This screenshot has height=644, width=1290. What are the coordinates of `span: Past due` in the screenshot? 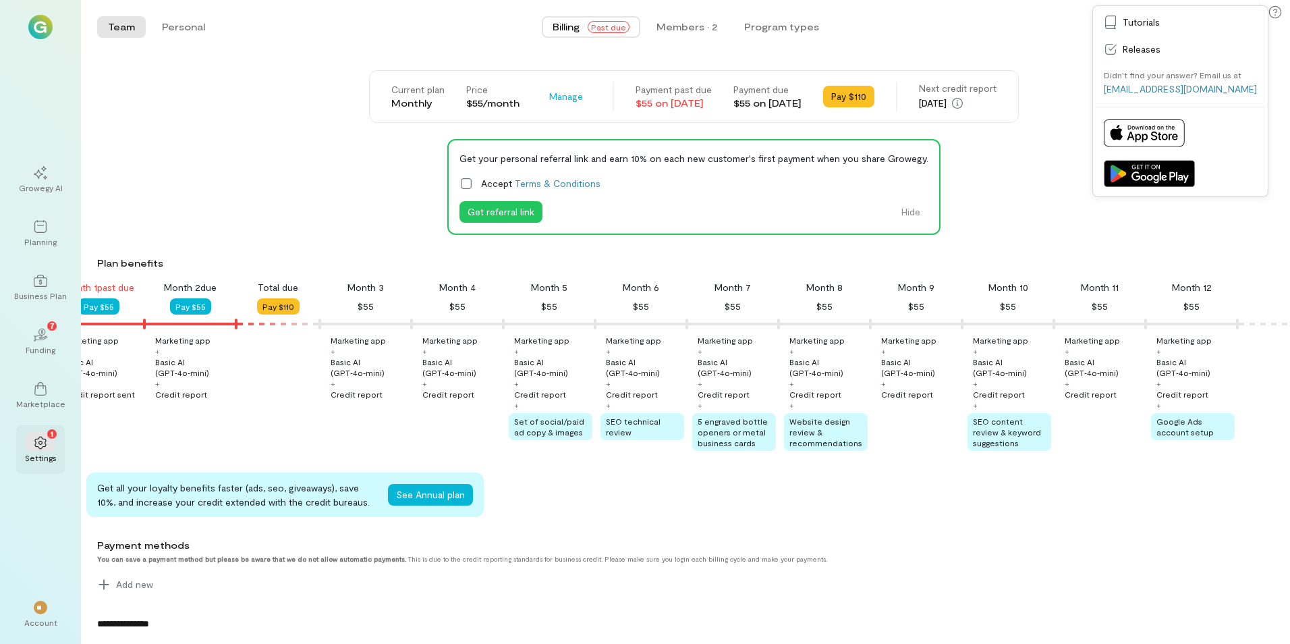 It's located at (609, 27).